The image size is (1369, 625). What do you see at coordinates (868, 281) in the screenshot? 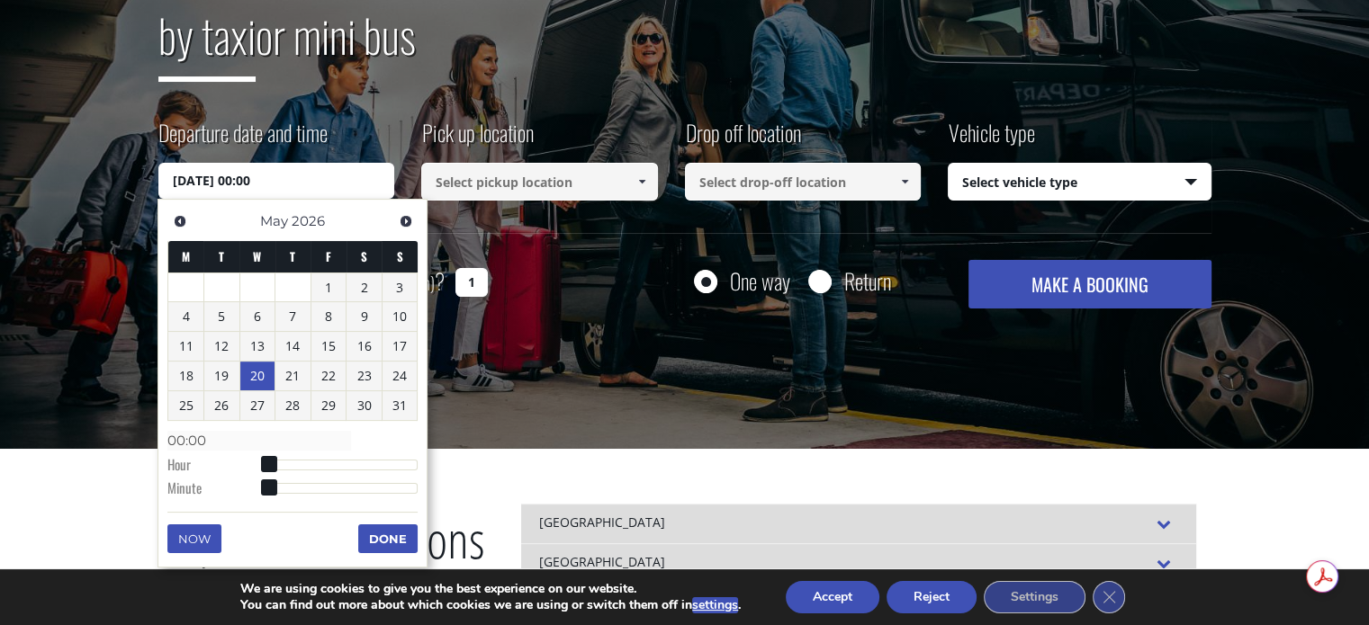
I see `label: Return` at bounding box center [868, 281].